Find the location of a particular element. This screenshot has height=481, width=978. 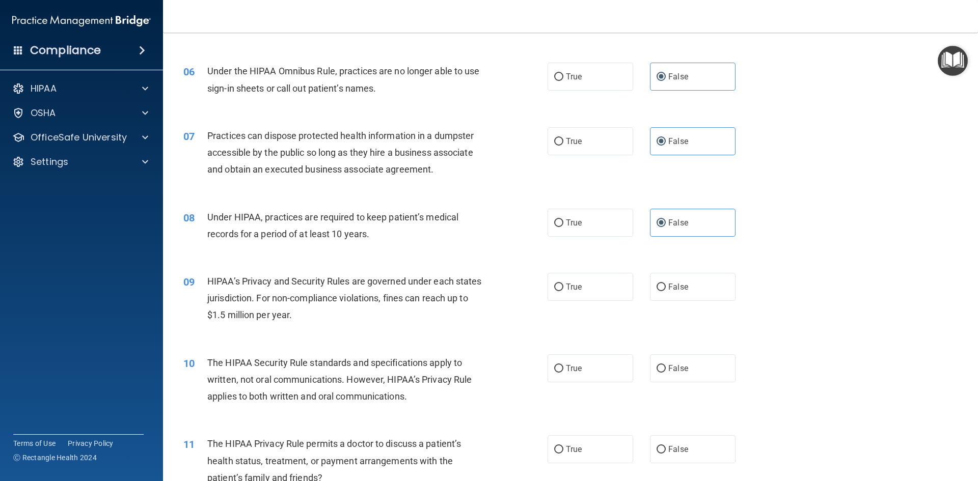

p: Settings is located at coordinates (49, 162).